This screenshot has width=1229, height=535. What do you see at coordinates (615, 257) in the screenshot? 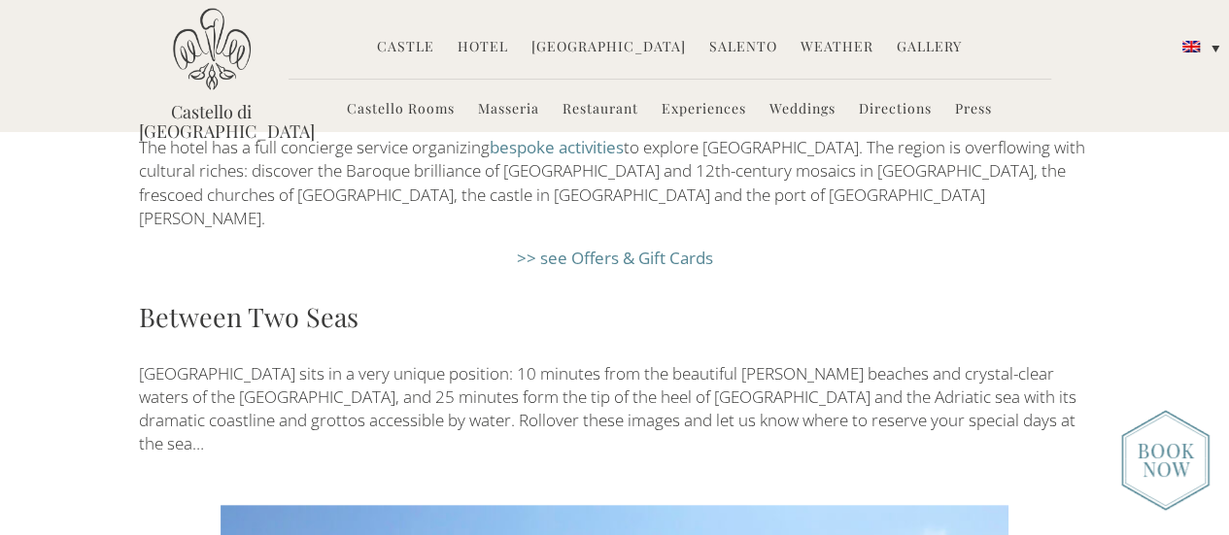
I see `a: >> see Offers & Gift Cards` at bounding box center [615, 257].